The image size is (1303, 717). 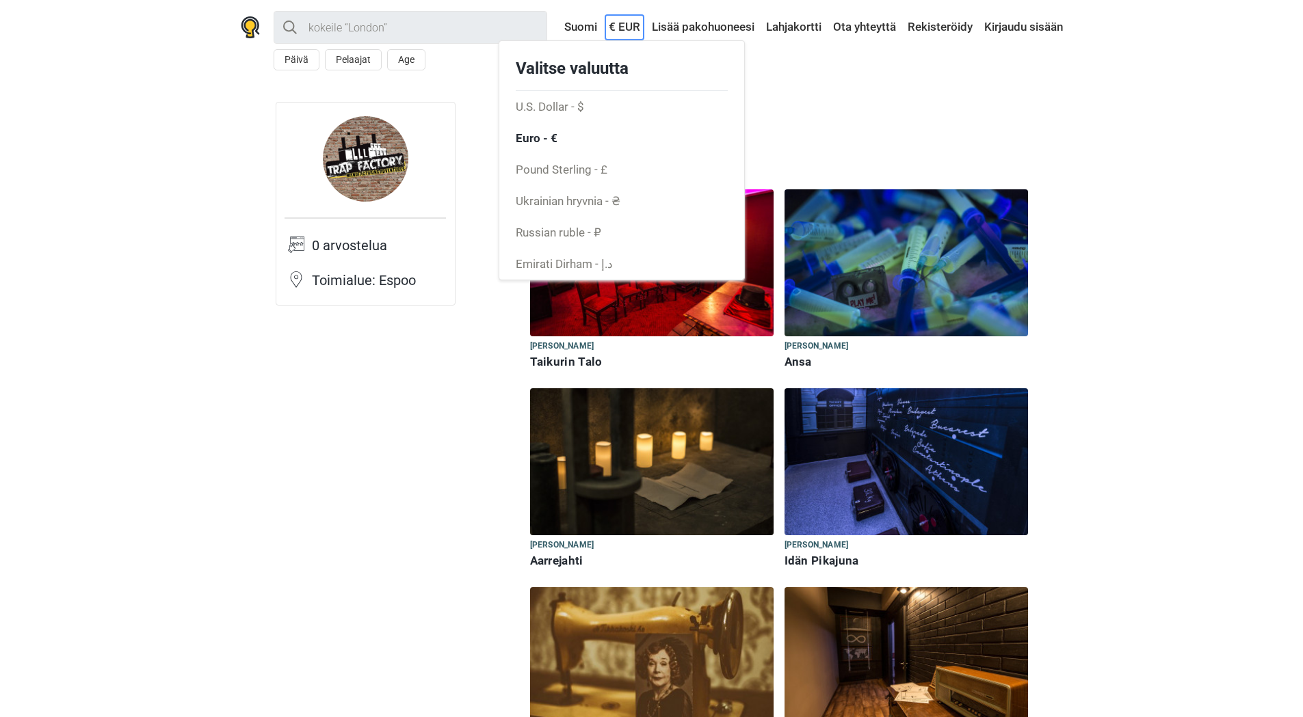 What do you see at coordinates (364, 253) in the screenshot?
I see `td: 0 arvostelua` at bounding box center [364, 253].